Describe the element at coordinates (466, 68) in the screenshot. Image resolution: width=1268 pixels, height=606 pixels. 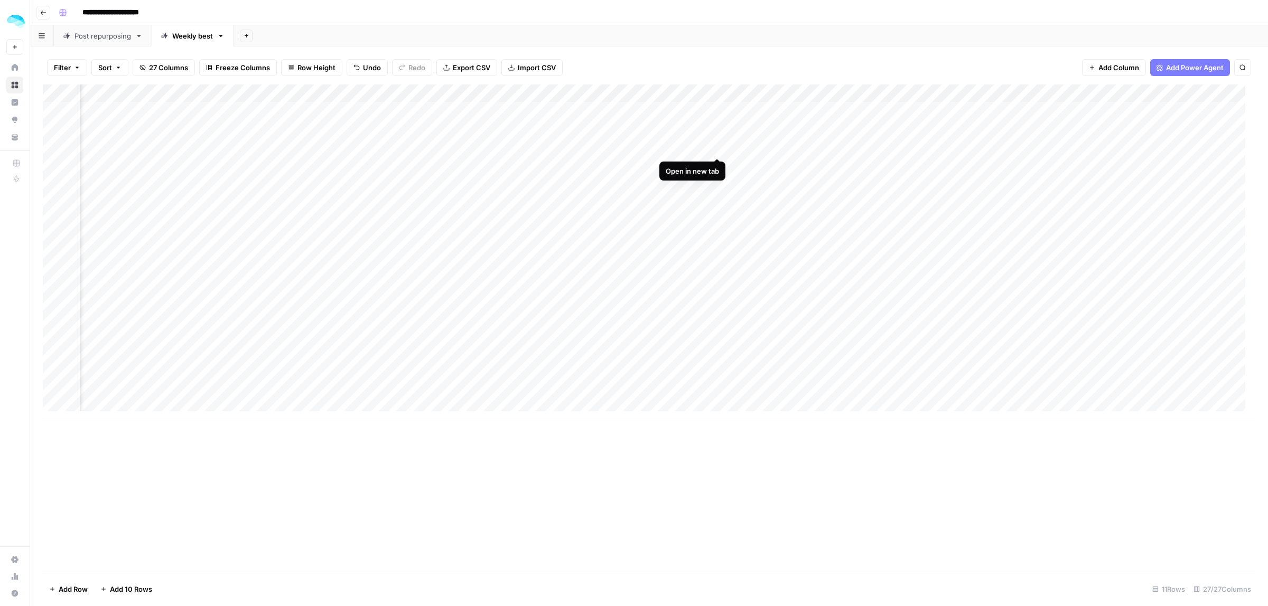
I see `button: Export CSV` at that location.